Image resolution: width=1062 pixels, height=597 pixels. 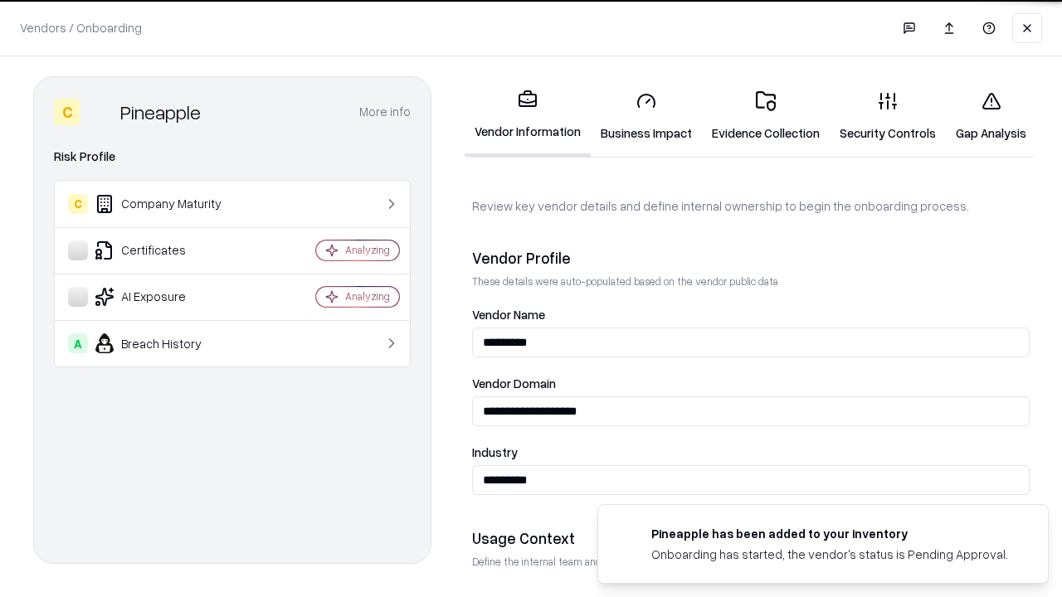 What do you see at coordinates (527, 116) in the screenshot?
I see `a: Vendor Information` at bounding box center [527, 116].